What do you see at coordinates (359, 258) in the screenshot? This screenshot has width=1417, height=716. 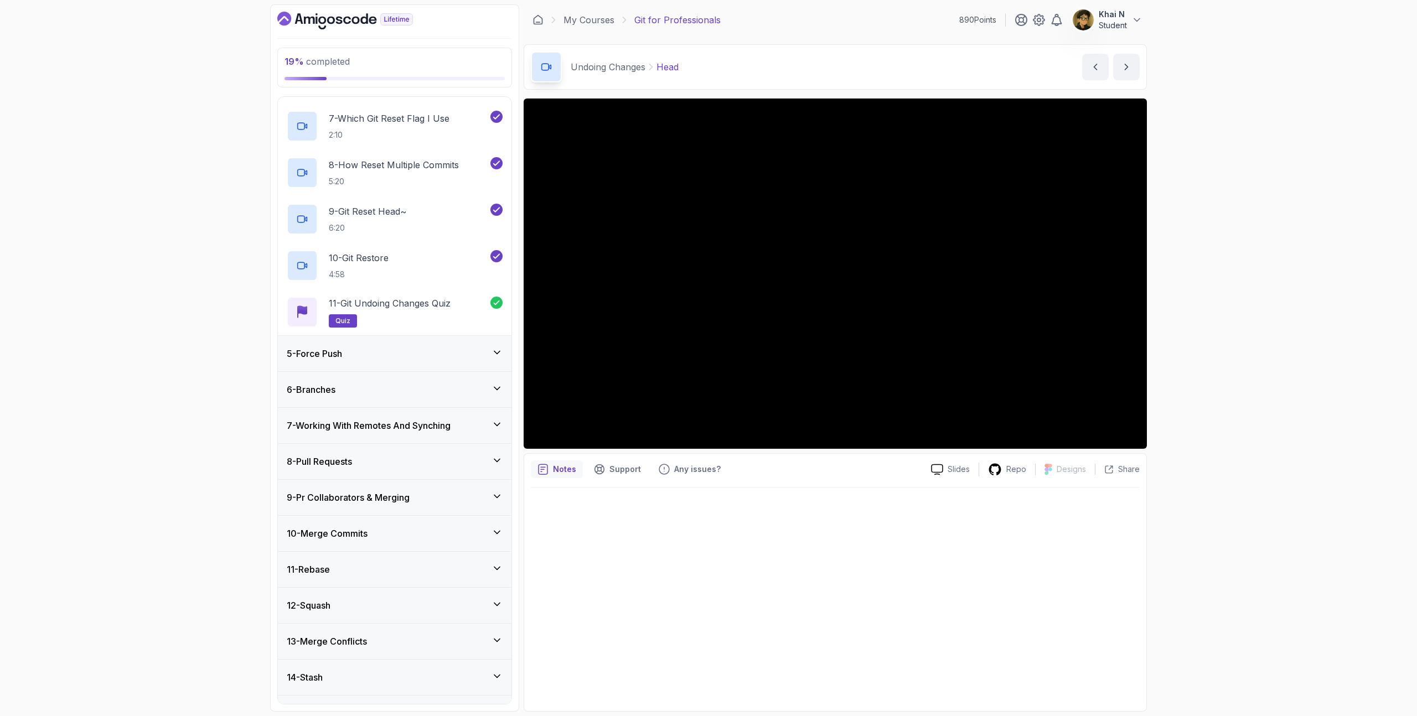 I see `p: 10 - Git Restore` at bounding box center [359, 258].